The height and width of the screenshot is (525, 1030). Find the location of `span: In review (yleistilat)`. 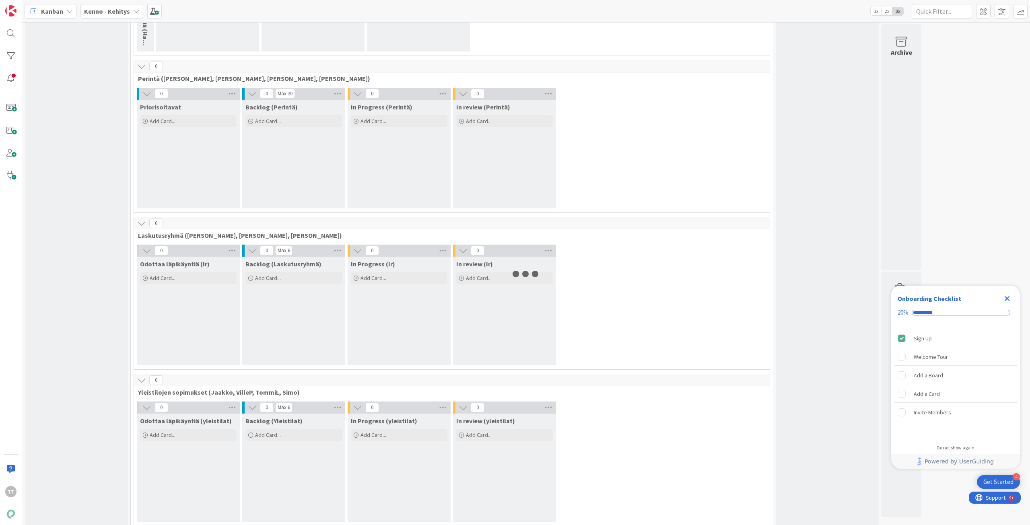

span: In review (yleistilat) is located at coordinates (486, 421).